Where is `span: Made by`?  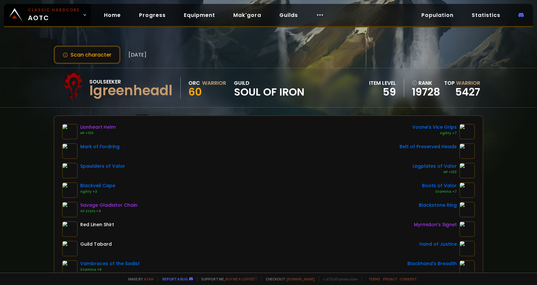
span: Made by is located at coordinates (139, 279).